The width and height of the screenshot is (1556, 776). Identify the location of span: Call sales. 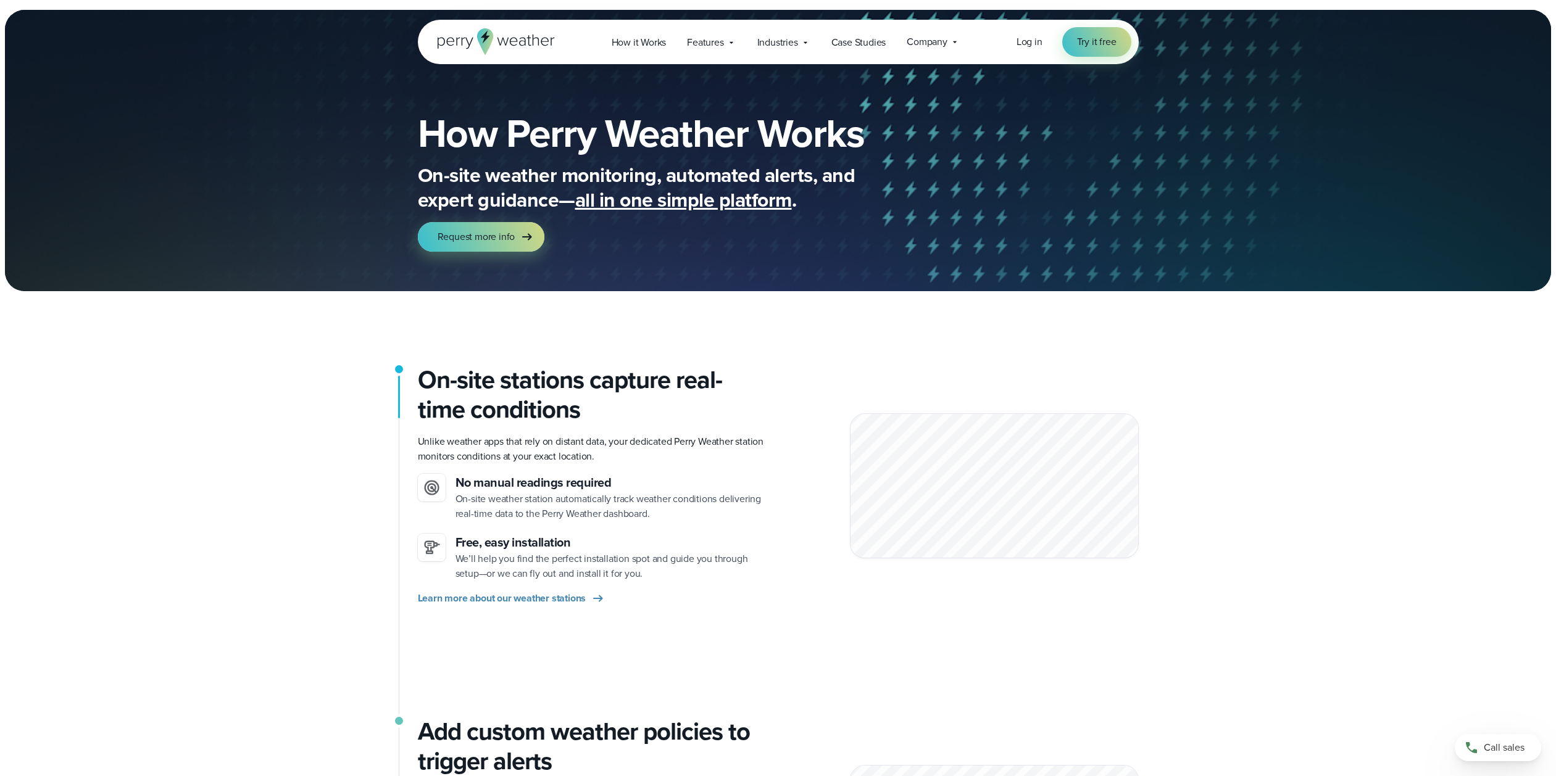
(1504, 748).